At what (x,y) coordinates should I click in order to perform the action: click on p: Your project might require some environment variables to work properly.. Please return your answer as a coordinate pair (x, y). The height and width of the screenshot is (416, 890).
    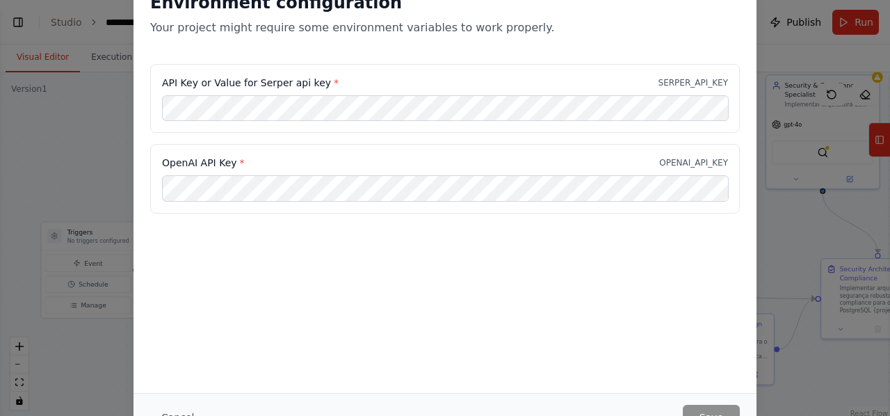
    Looking at the image, I should click on (445, 28).